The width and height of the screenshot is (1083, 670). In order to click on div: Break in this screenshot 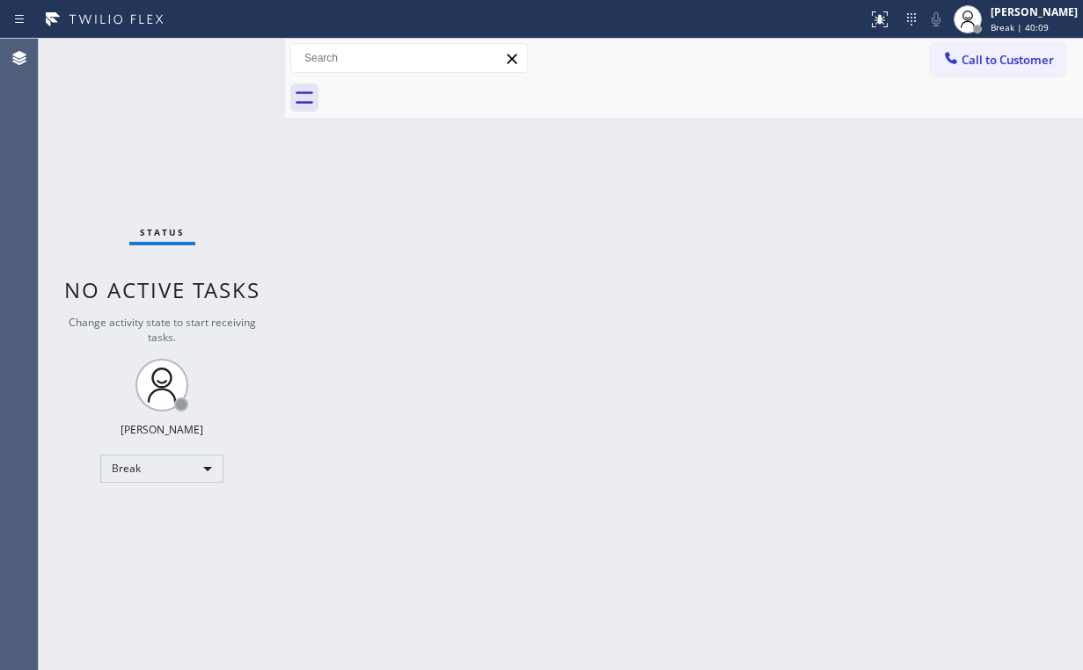, I will do `click(162, 469)`.